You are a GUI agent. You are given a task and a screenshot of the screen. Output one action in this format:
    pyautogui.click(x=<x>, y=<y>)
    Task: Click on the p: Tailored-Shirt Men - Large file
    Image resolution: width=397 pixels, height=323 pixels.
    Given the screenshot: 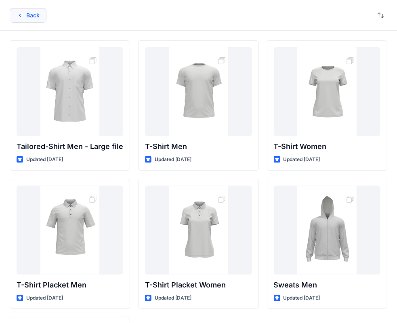 What is the action you would take?
    pyautogui.click(x=70, y=147)
    